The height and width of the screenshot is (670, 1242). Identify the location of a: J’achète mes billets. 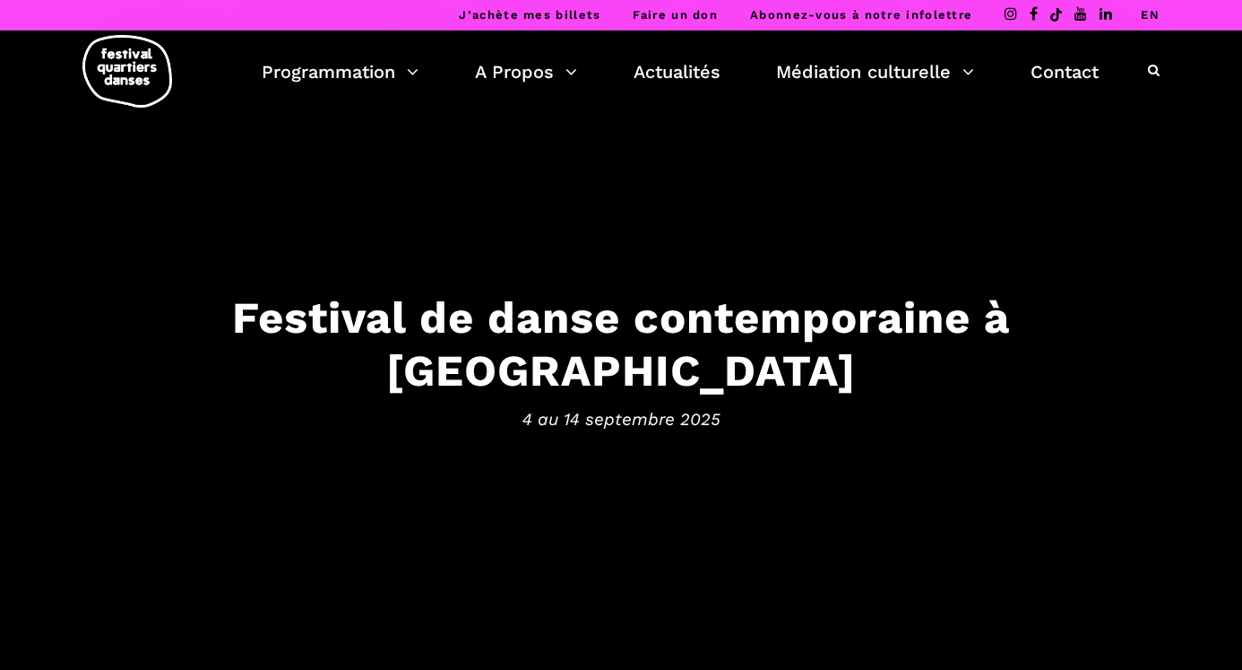
(530, 14).